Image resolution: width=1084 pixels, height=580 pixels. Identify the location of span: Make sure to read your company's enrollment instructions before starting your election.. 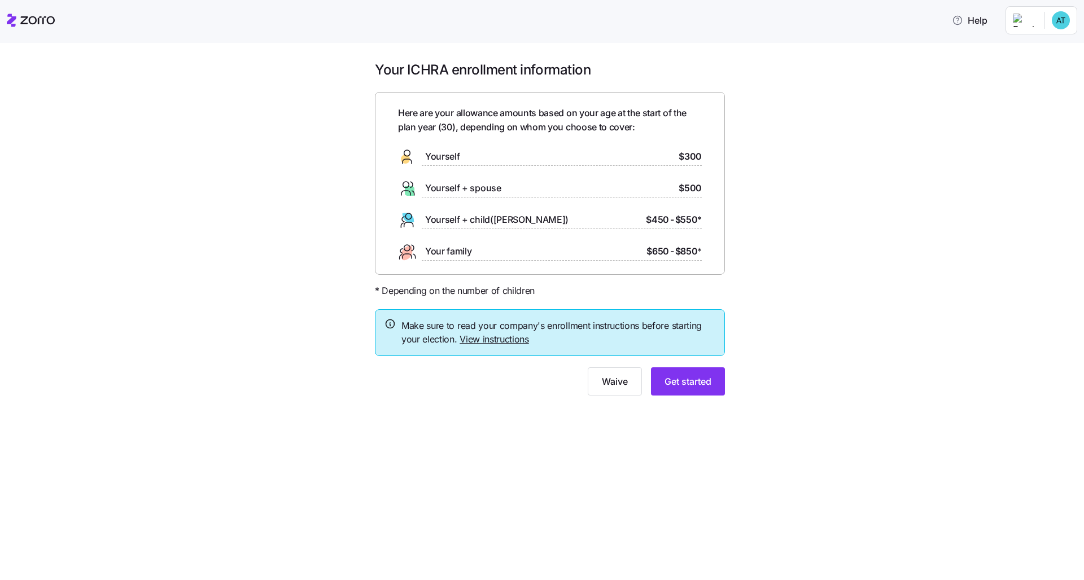
(558, 333).